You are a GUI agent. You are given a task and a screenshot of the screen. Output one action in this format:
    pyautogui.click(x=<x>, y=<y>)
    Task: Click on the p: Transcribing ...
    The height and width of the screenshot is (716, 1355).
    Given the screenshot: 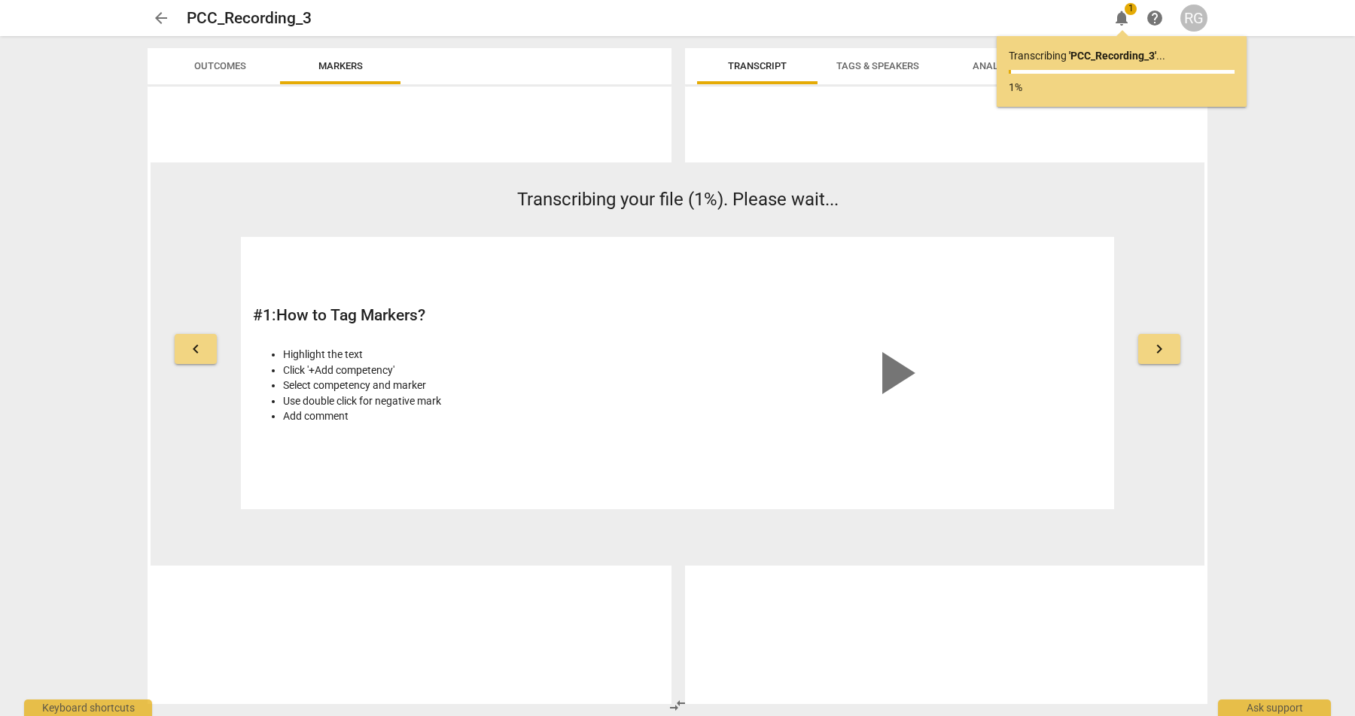 What is the action you would take?
    pyautogui.click(x=1121, y=56)
    